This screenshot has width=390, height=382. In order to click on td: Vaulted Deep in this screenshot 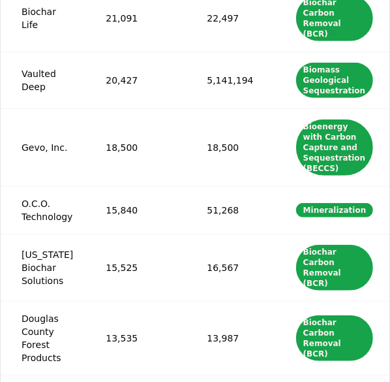, I will do `click(42, 80)`.